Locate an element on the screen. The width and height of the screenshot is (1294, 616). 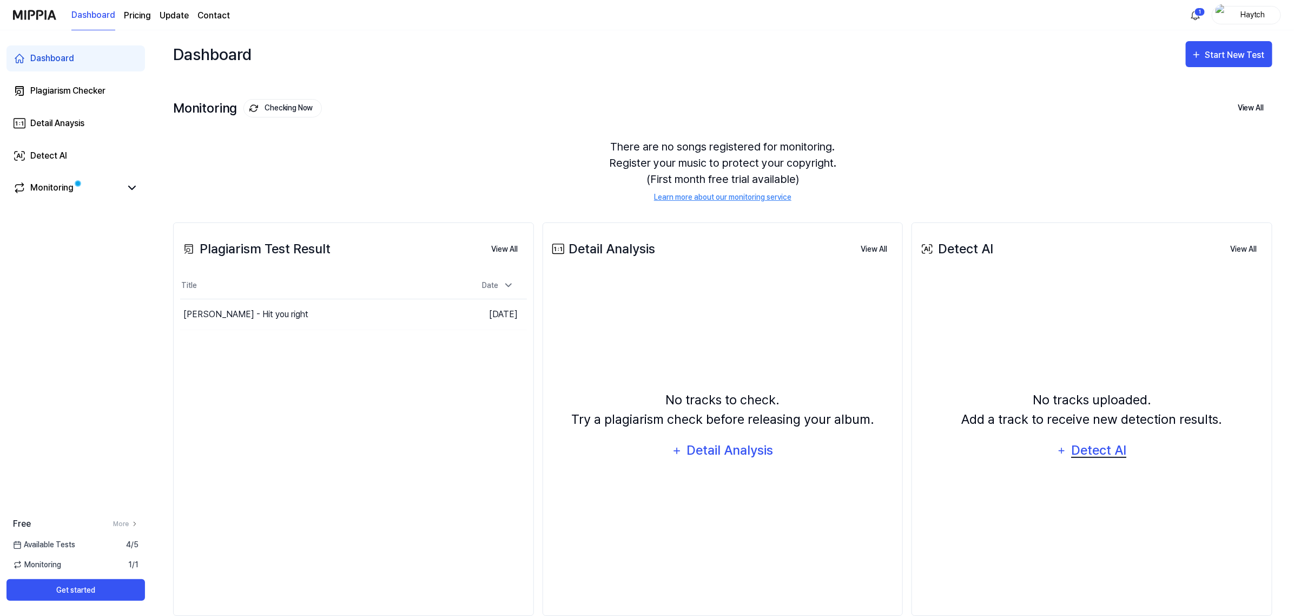
span: Free is located at coordinates (22, 524).